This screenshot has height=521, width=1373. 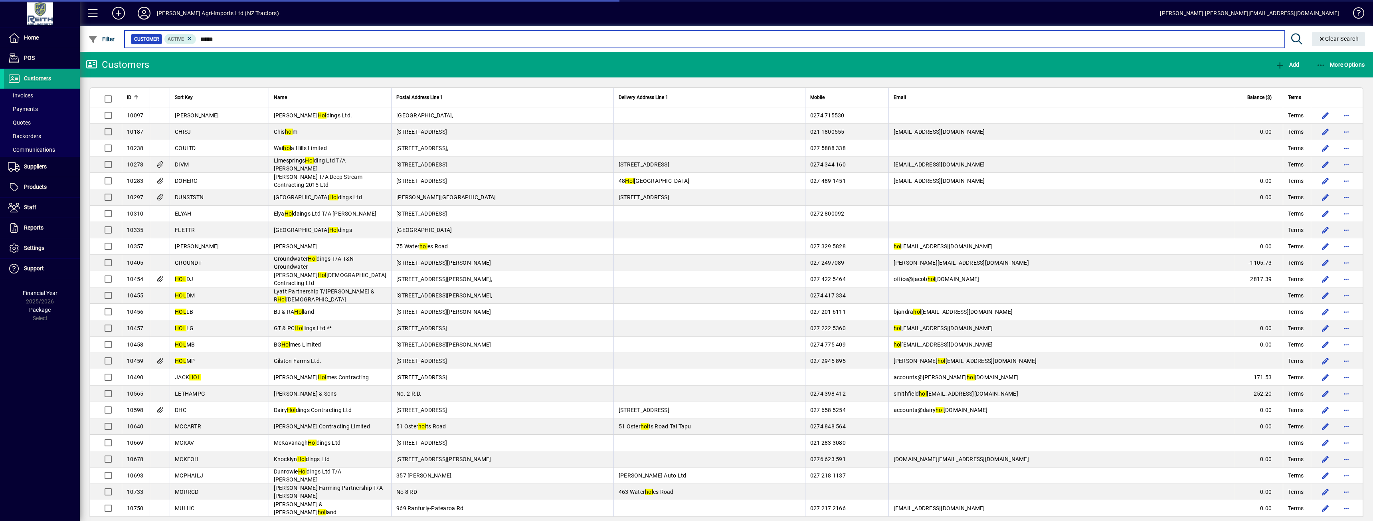 What do you see at coordinates (40, 293) in the screenshot?
I see `span: Financial Year` at bounding box center [40, 293].